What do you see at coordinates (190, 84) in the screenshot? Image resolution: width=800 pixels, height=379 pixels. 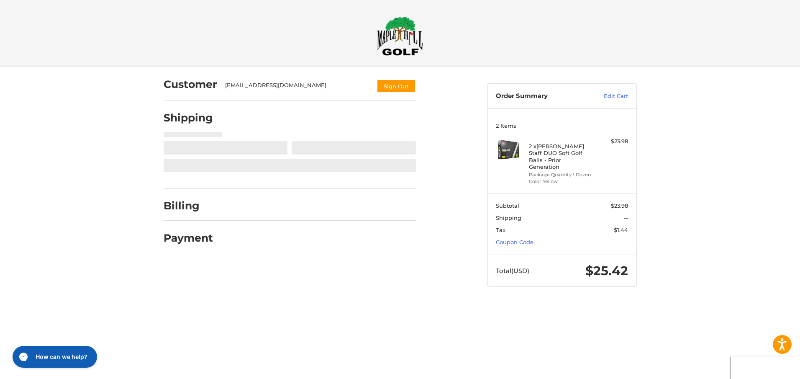 I see `h2: Customer` at bounding box center [190, 84].